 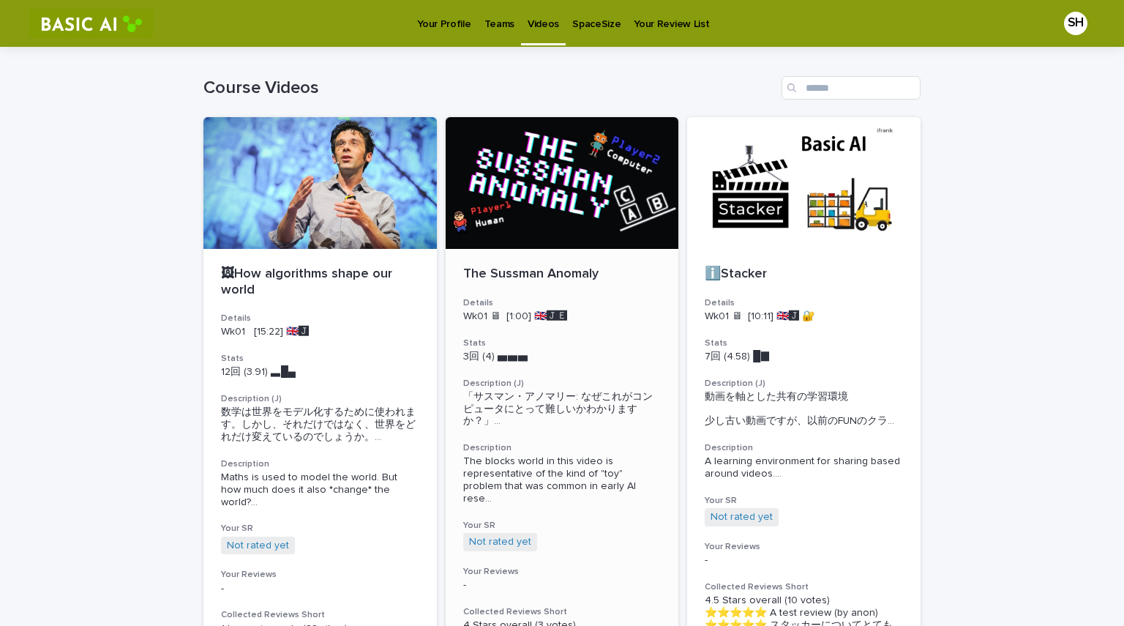 I want to click on span: 数学は世界をモデル化するために使われます。しかし、それだけではなく、世界をどれだけ変えているのでしょうか。 ..., so click(x=320, y=424).